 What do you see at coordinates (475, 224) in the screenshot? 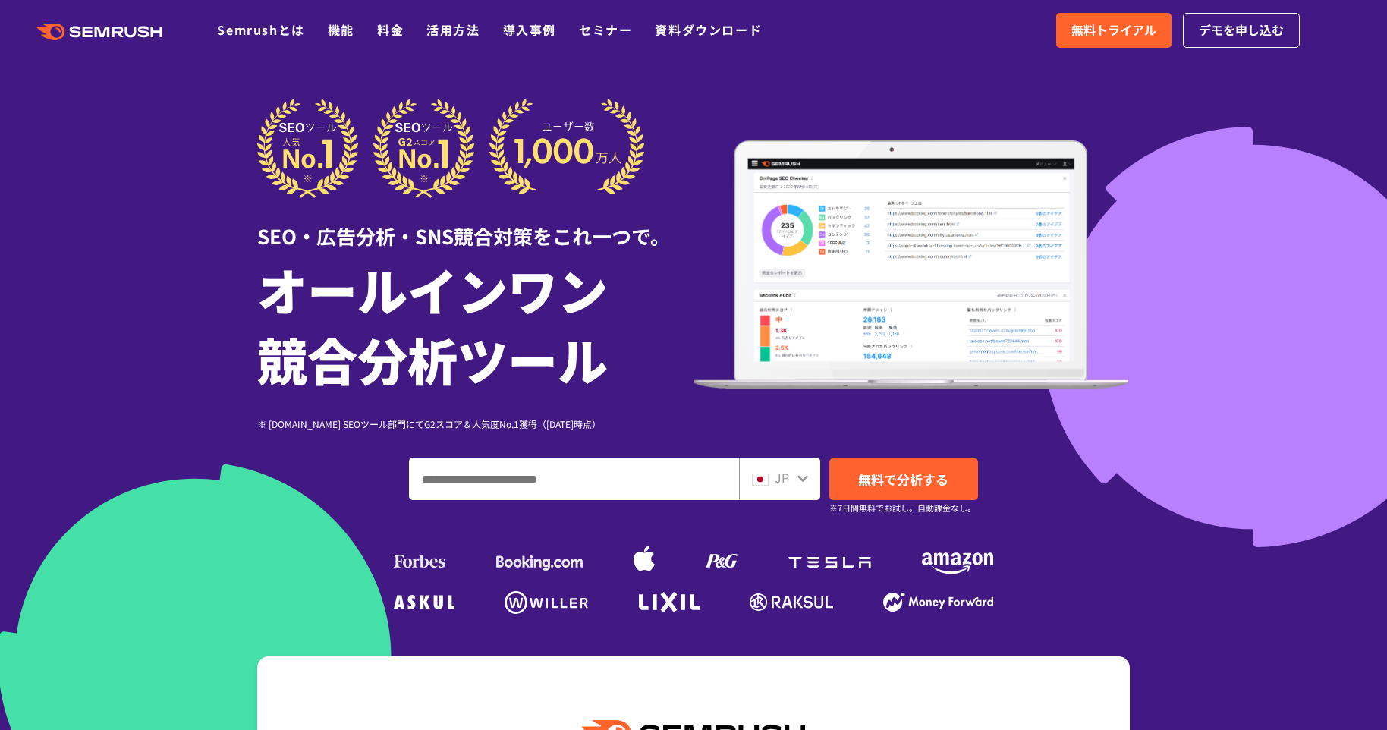
I see `div: SEO・広告分析・SNS競合対策をこれ一つで。` at bounding box center [475, 224].